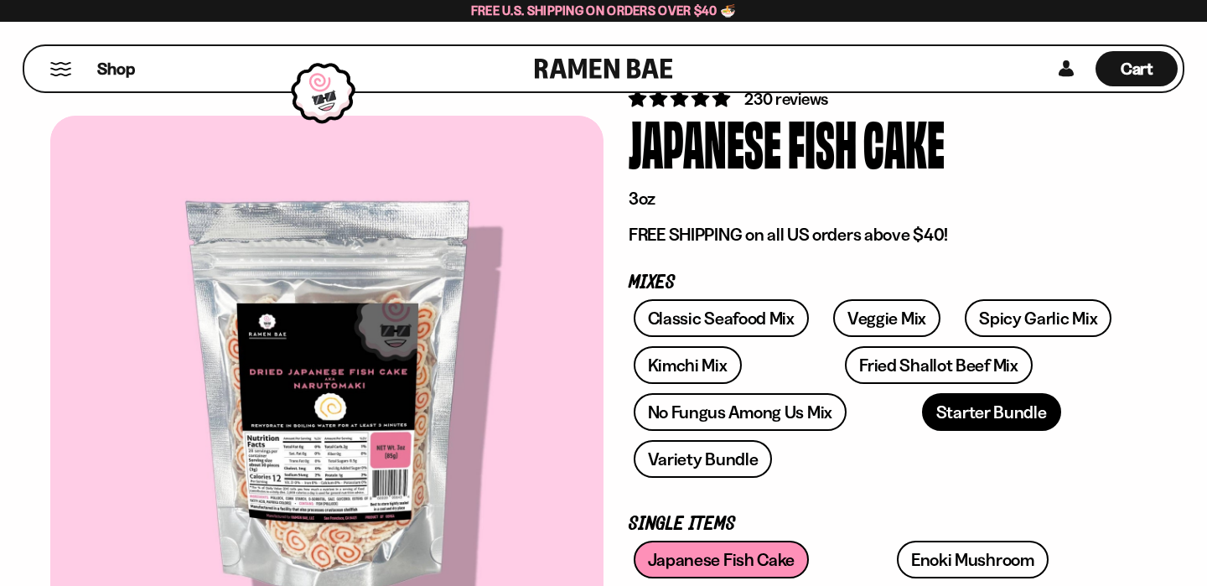  What do you see at coordinates (938, 365) in the screenshot?
I see `a: Fried Shallot Beef Mix` at bounding box center [938, 365].